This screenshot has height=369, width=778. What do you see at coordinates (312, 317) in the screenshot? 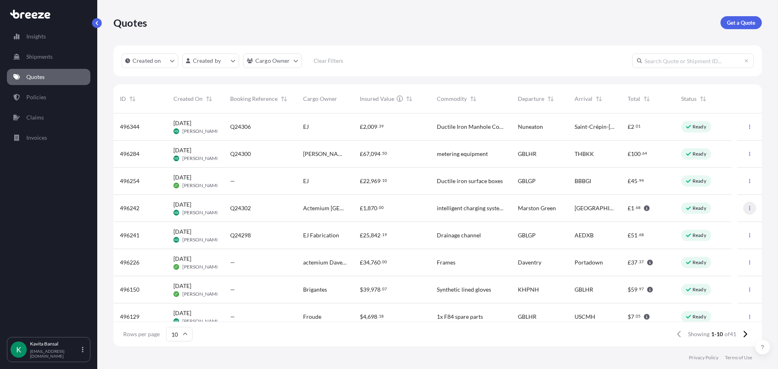
I see `span: Froude` at bounding box center [312, 317].